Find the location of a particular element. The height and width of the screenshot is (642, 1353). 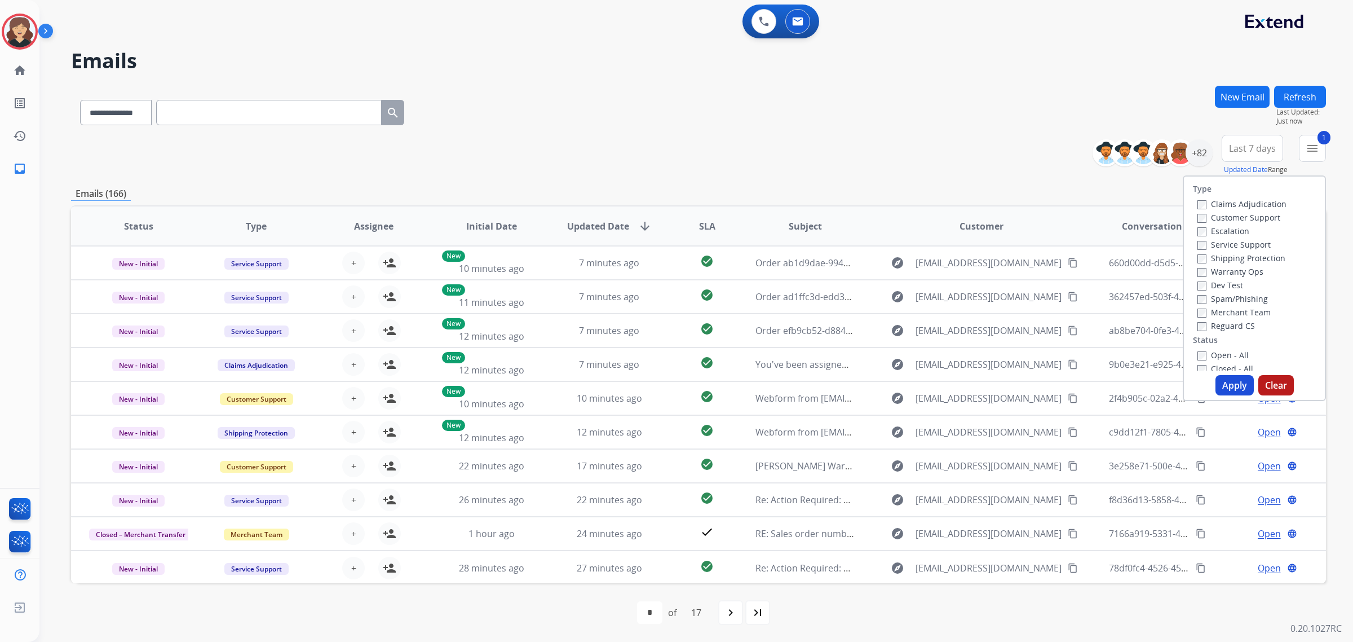

input: Service Support is located at coordinates (1202, 245).